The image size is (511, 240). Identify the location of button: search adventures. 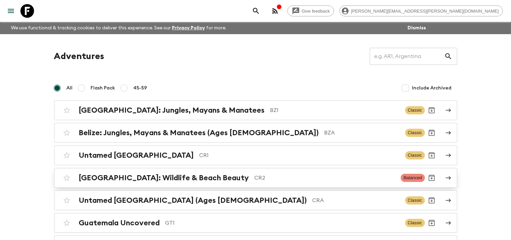
(256, 11).